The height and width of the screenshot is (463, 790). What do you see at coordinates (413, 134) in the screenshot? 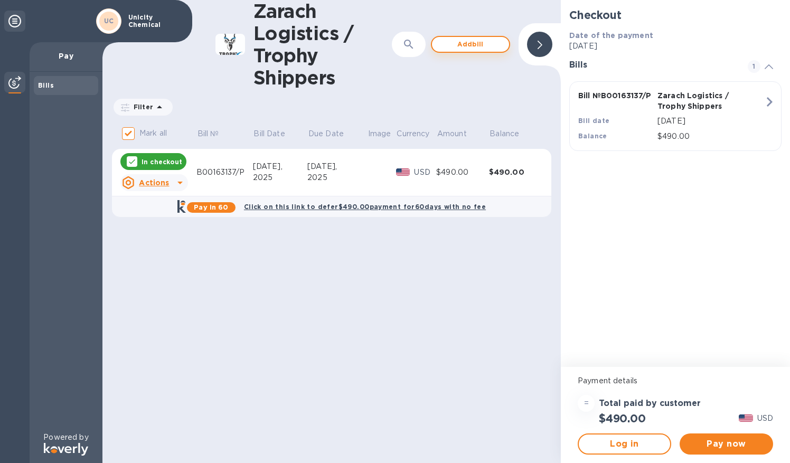
I see `p: Currency` at bounding box center [413, 134].